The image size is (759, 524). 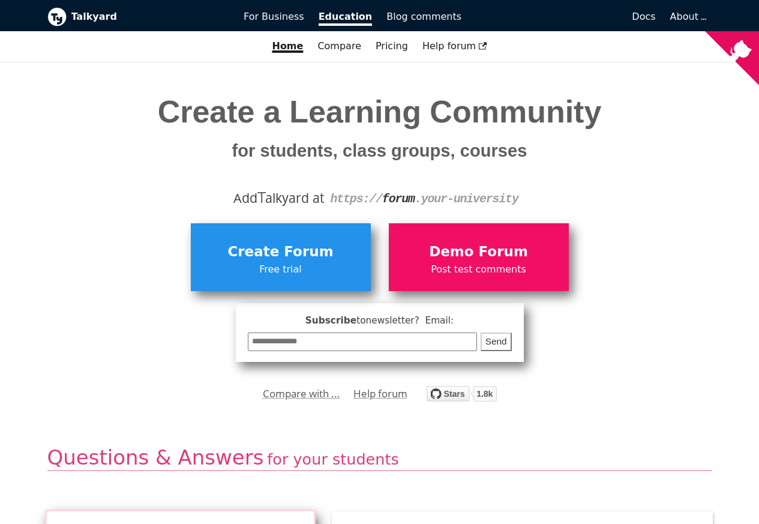 I want to click on div: Add alkyard at, so click(x=380, y=198).